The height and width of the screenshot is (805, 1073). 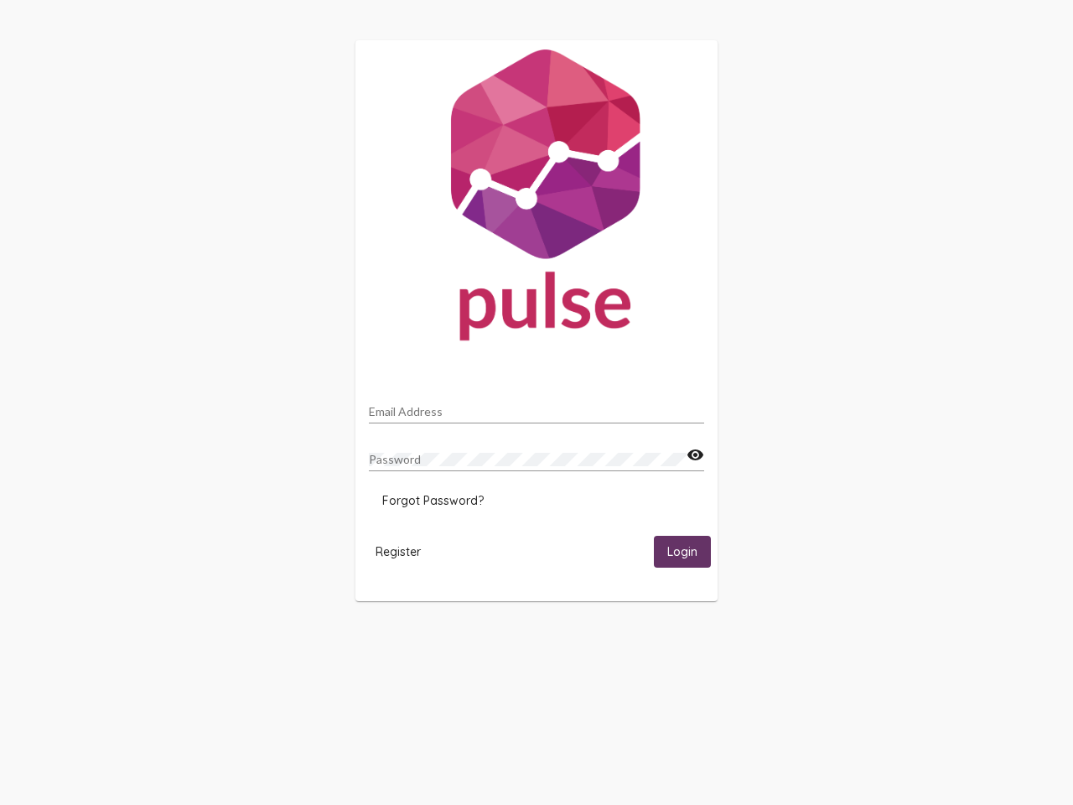 What do you see at coordinates (683, 553) in the screenshot?
I see `span: Login` at bounding box center [683, 553].